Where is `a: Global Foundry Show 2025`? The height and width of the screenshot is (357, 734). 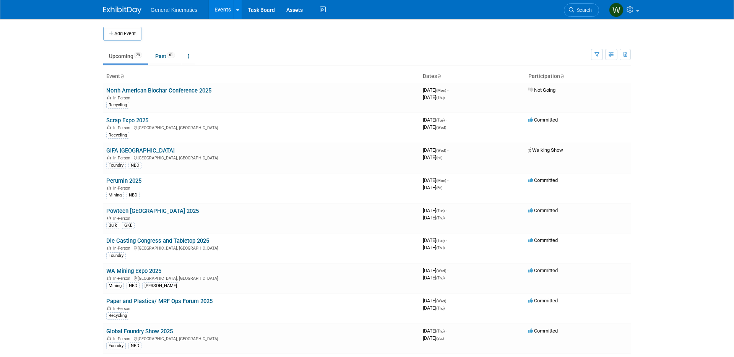
a: Global Foundry Show 2025 is located at coordinates (139, 331).